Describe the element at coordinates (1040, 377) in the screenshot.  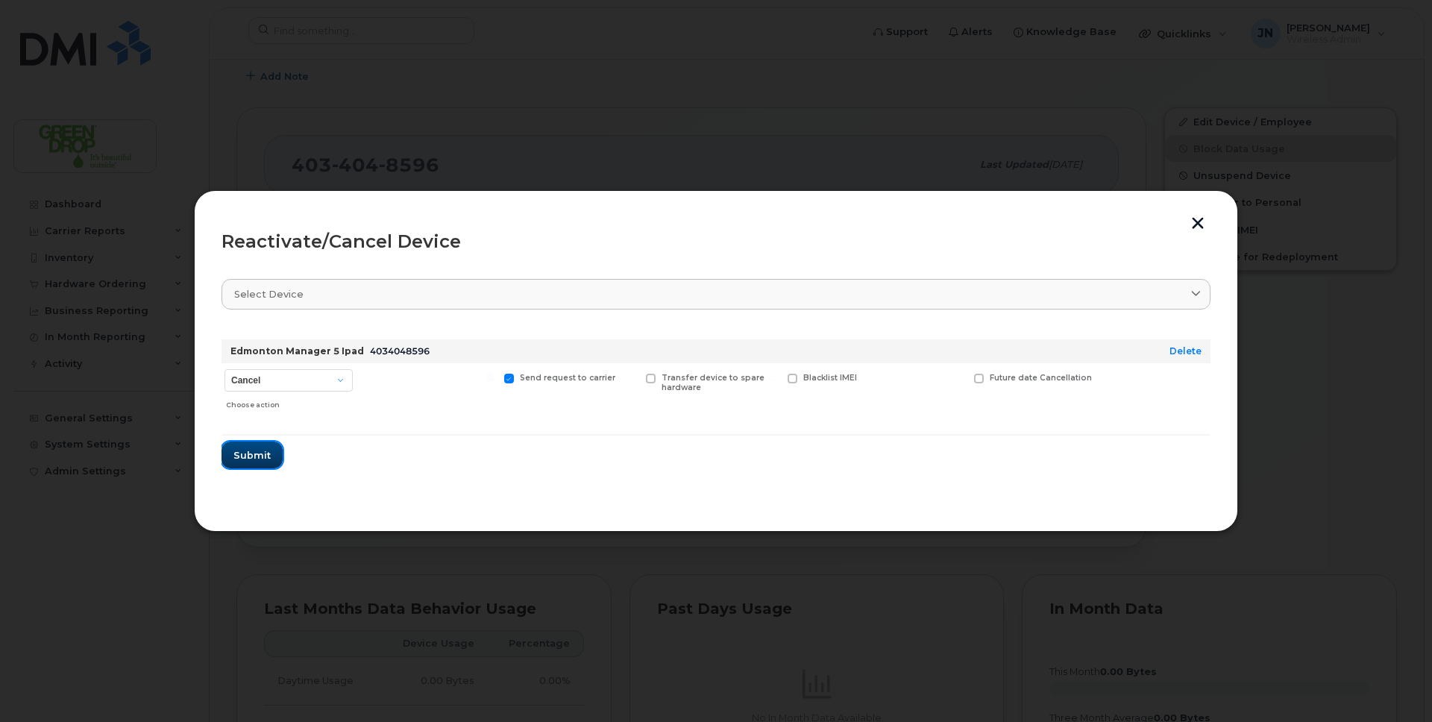
I see `span: Future date Cancellation` at that location.